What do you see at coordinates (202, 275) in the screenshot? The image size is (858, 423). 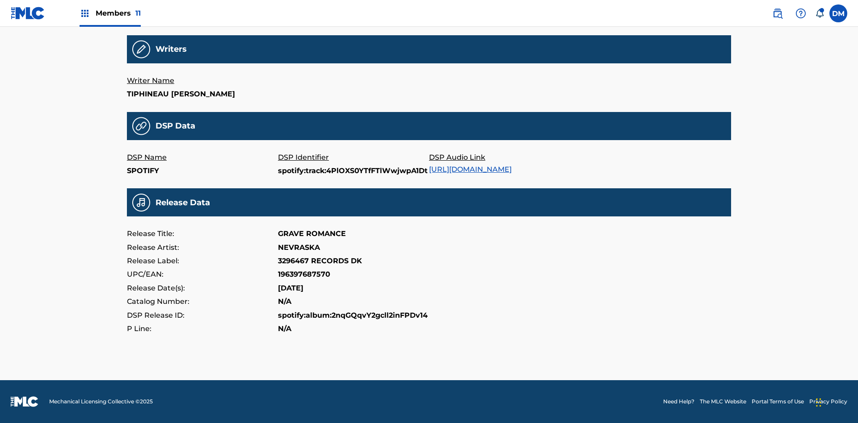 I see `p: UPC/EAN:` at bounding box center [202, 275].